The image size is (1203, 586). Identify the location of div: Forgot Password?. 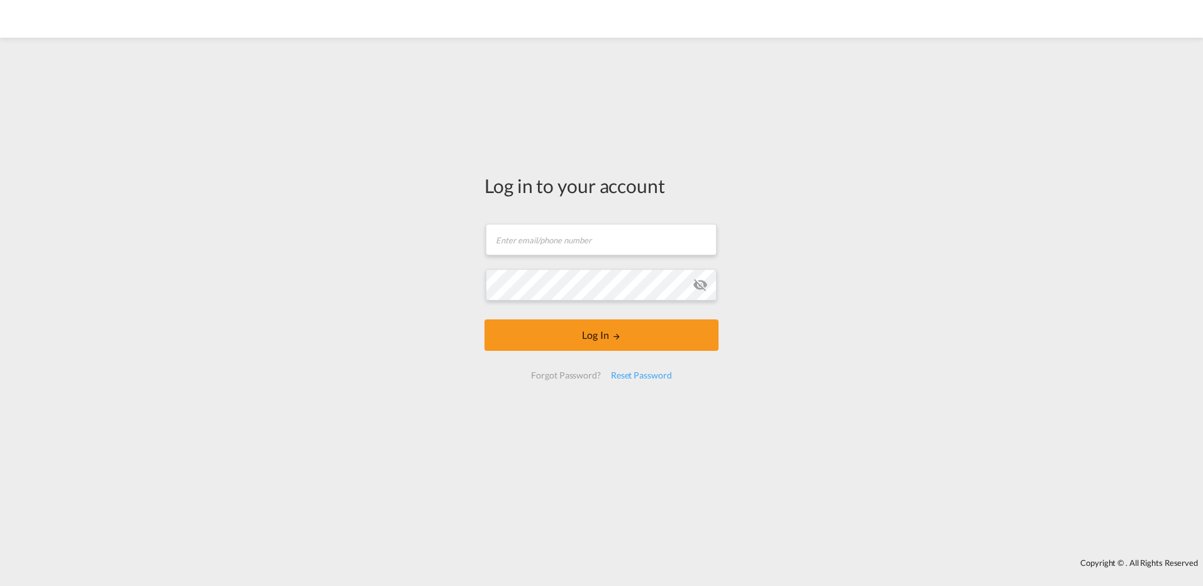
(566, 376).